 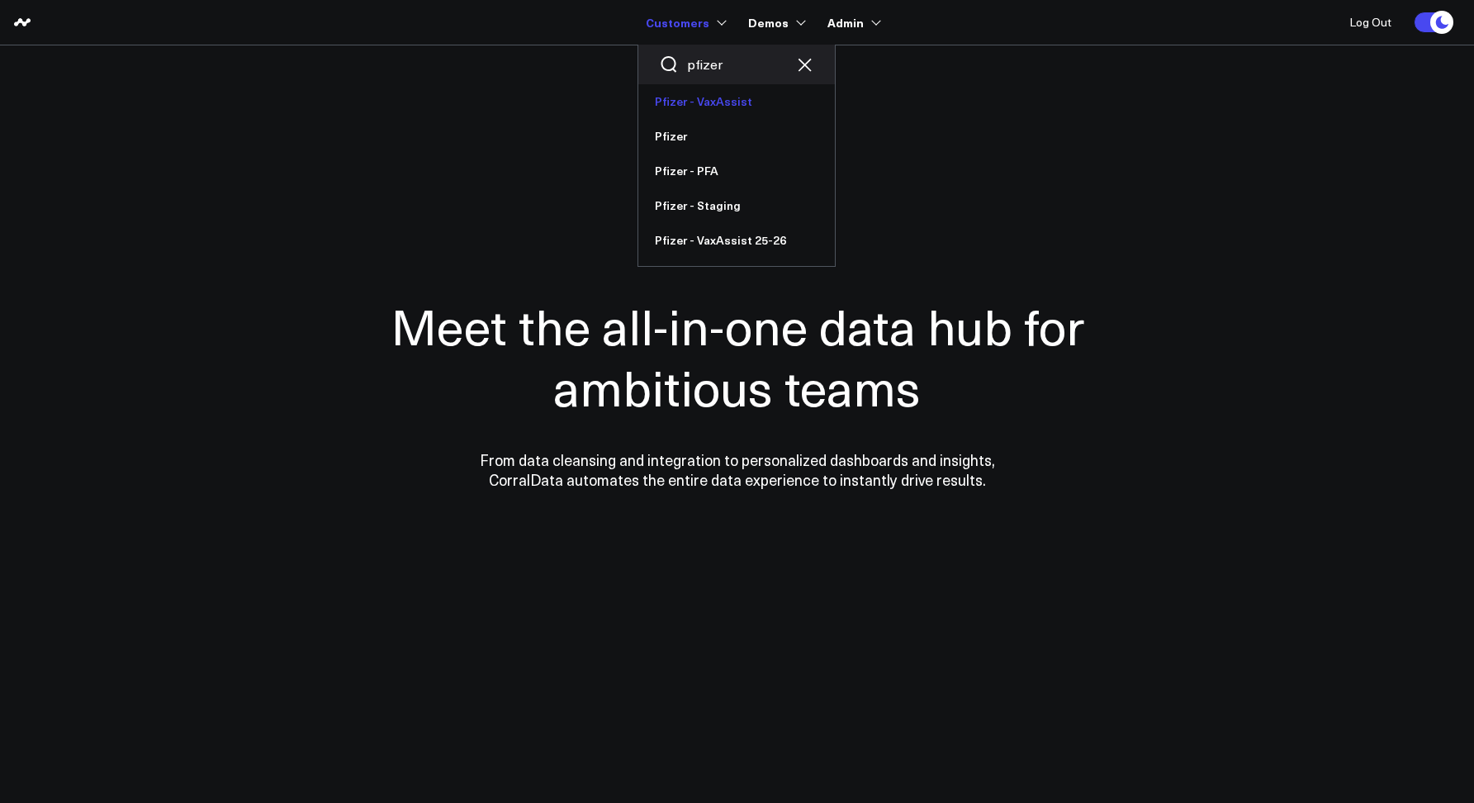 What do you see at coordinates (737, 470) in the screenshot?
I see `p: From data cleansing and integration to personalized dashboards and insights, CorralData automates...` at bounding box center [737, 470].